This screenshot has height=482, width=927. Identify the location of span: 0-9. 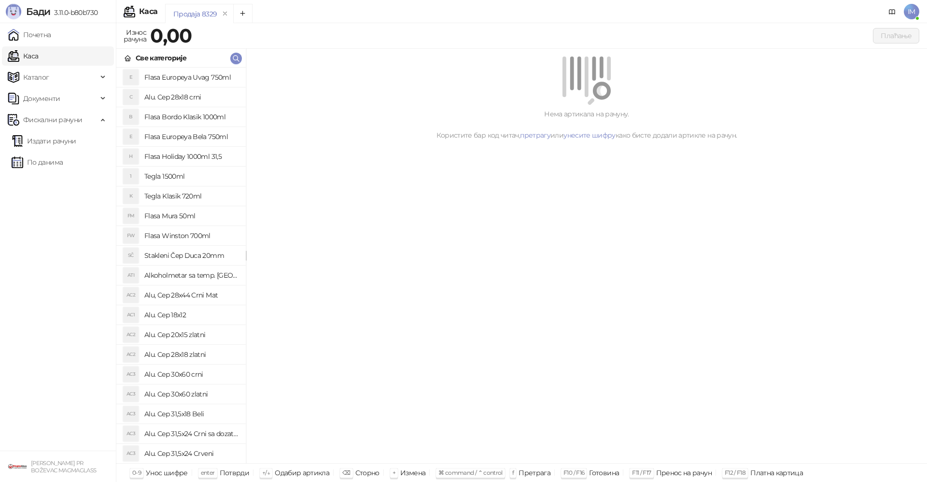
(137, 472).